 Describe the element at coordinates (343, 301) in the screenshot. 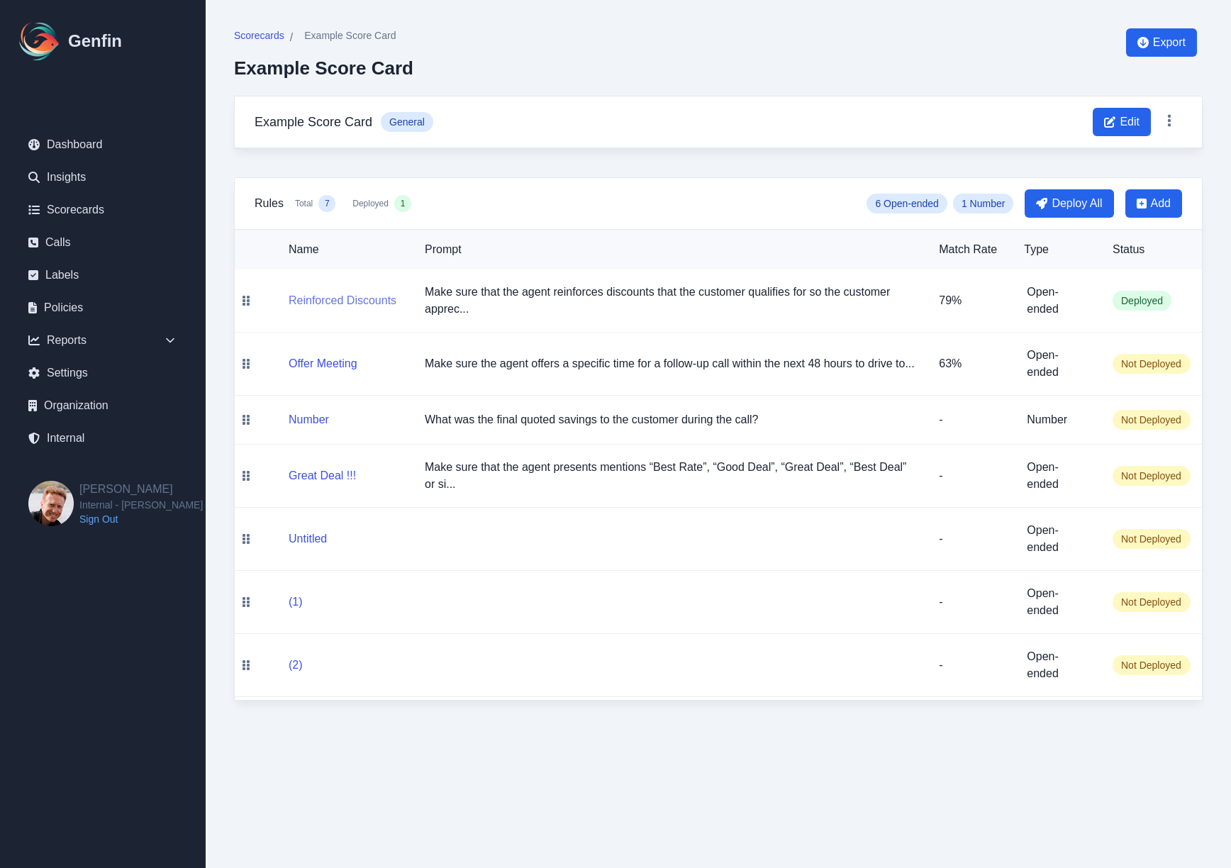

I see `button: Reinforced Discounts` at that location.